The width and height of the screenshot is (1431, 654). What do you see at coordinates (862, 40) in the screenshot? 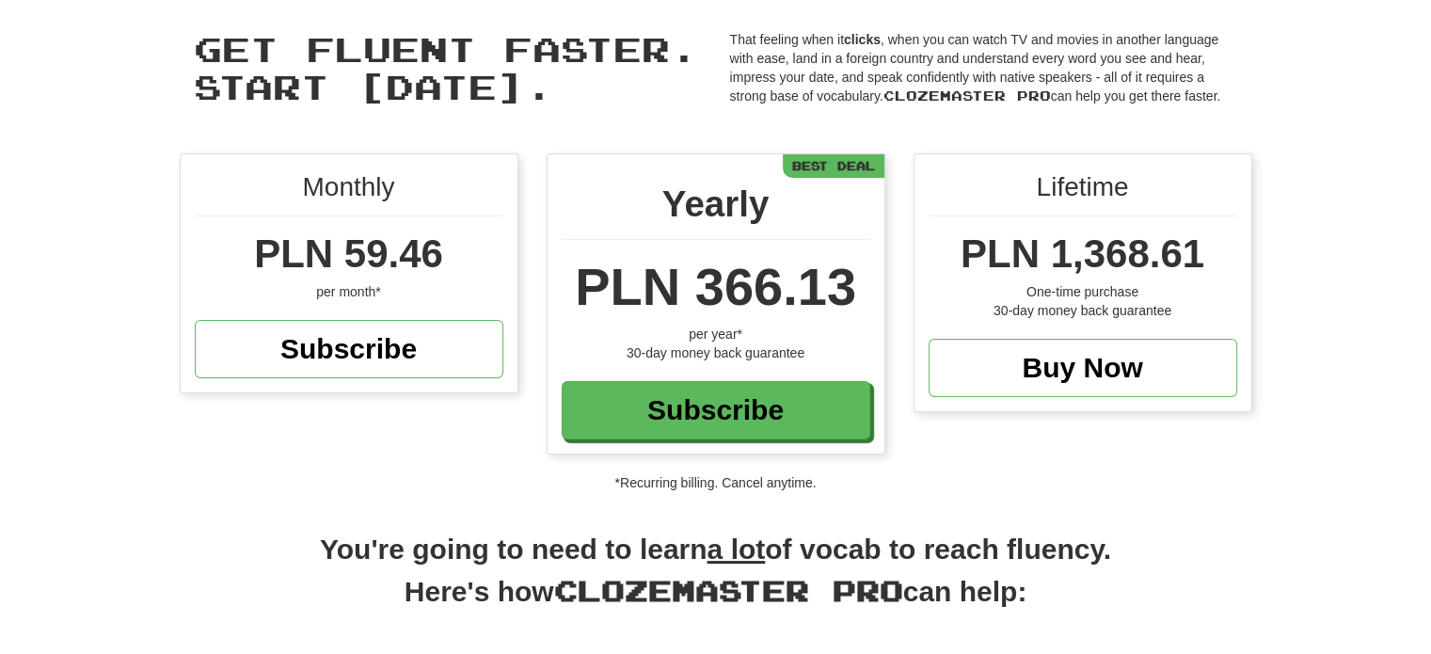
I see `strong: clicks` at bounding box center [862, 40].